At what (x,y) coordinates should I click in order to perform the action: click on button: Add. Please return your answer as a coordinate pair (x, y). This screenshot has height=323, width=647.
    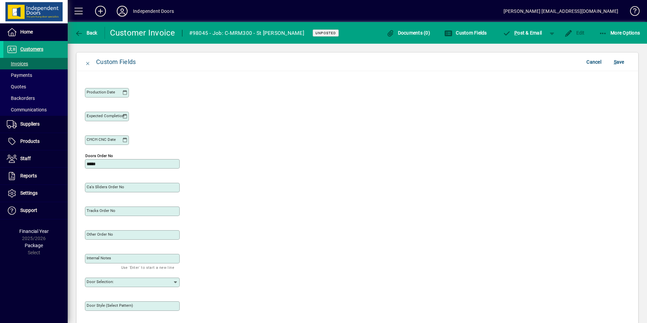
    Looking at the image, I should click on (100, 11).